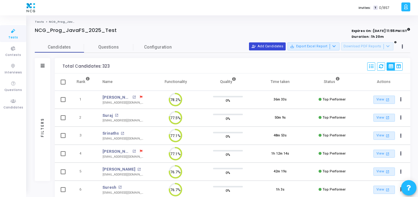 Image resolution: width=418 pixels, height=197 pixels. I want to click on a: Suraj, so click(108, 116).